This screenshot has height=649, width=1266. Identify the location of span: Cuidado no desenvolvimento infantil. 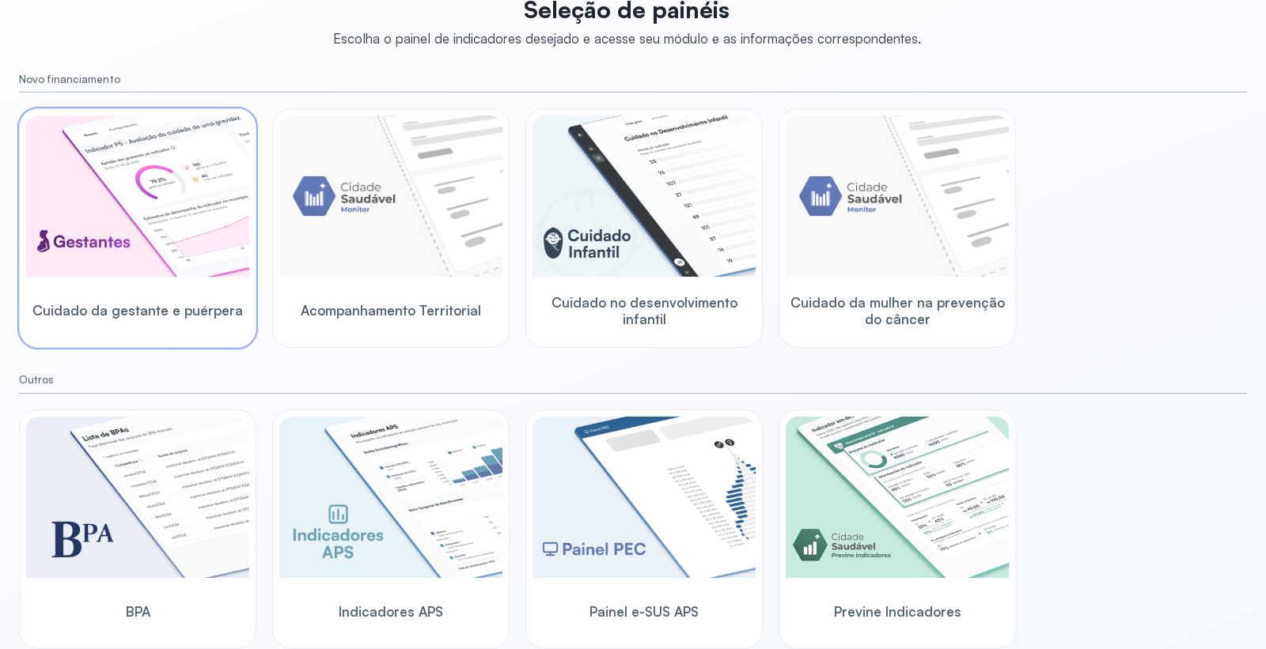
(644, 311).